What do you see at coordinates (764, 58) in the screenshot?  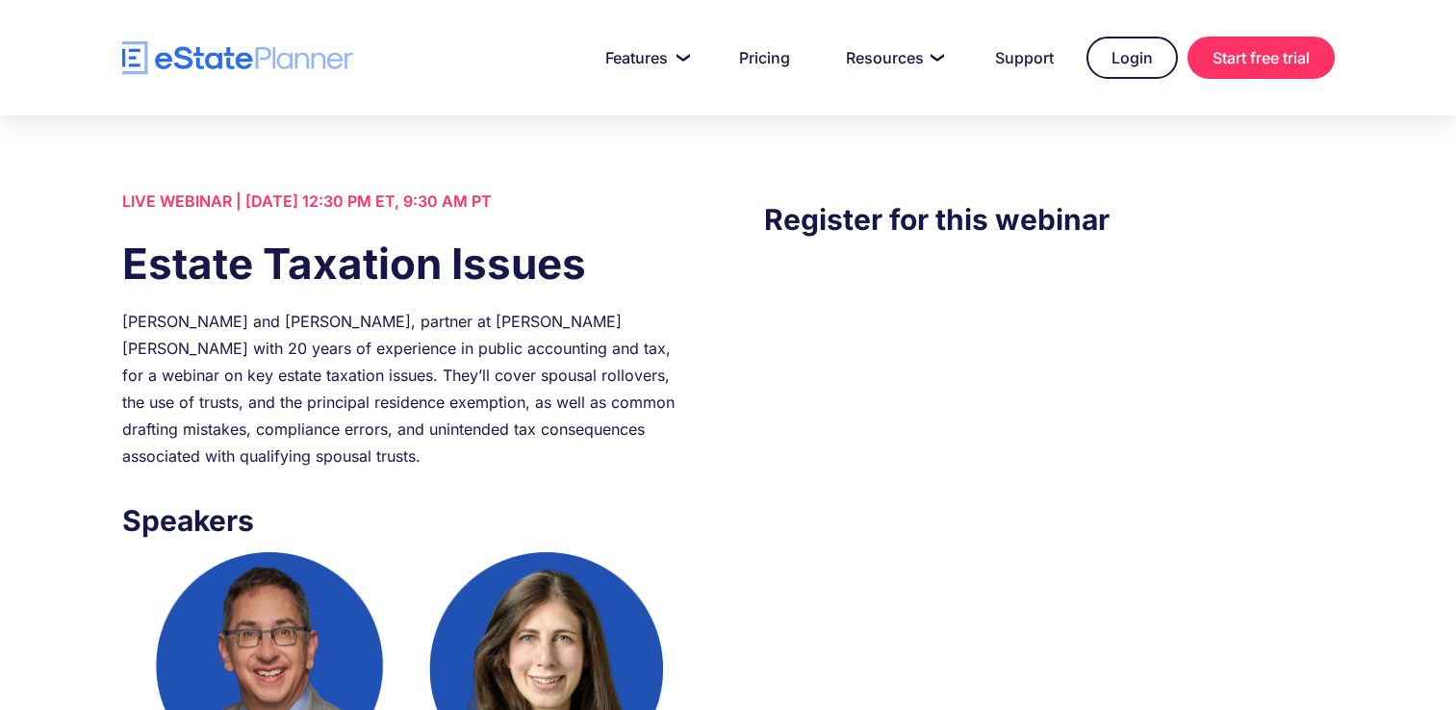 I see `a: Pricing` at bounding box center [764, 58].